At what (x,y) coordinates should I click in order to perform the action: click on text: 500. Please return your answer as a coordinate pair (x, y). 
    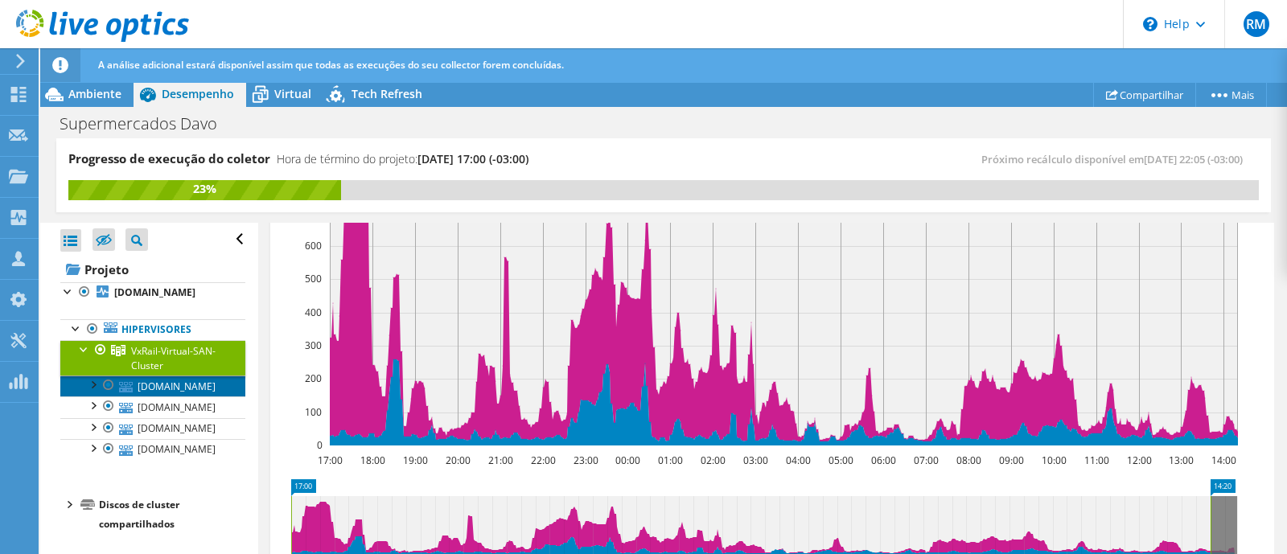
    Looking at the image, I should click on (313, 278).